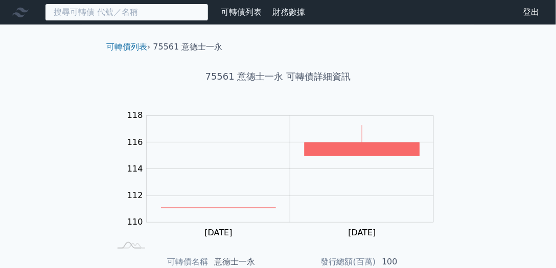 This screenshot has width=556, height=268. What do you see at coordinates (135, 116) in the screenshot?
I see `tspan: 118` at bounding box center [135, 116].